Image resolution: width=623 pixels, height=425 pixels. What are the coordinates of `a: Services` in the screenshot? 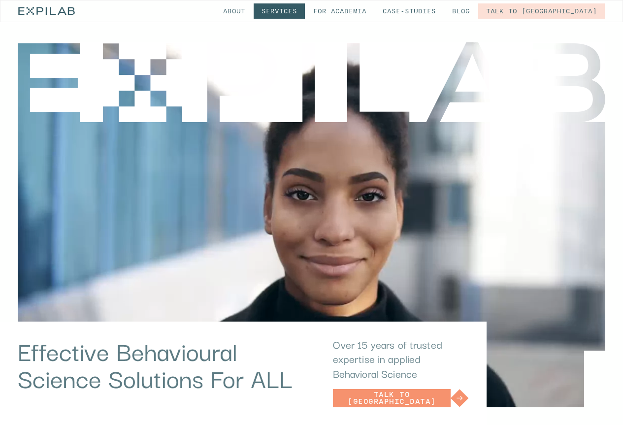 It's located at (279, 11).